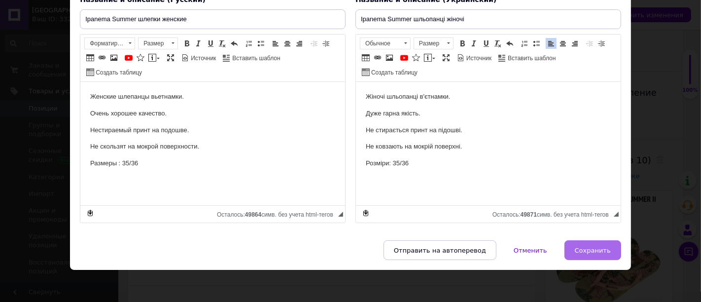 The width and height of the screenshot is (701, 302). Describe the element at coordinates (592, 250) in the screenshot. I see `span: Сохранить` at that location.